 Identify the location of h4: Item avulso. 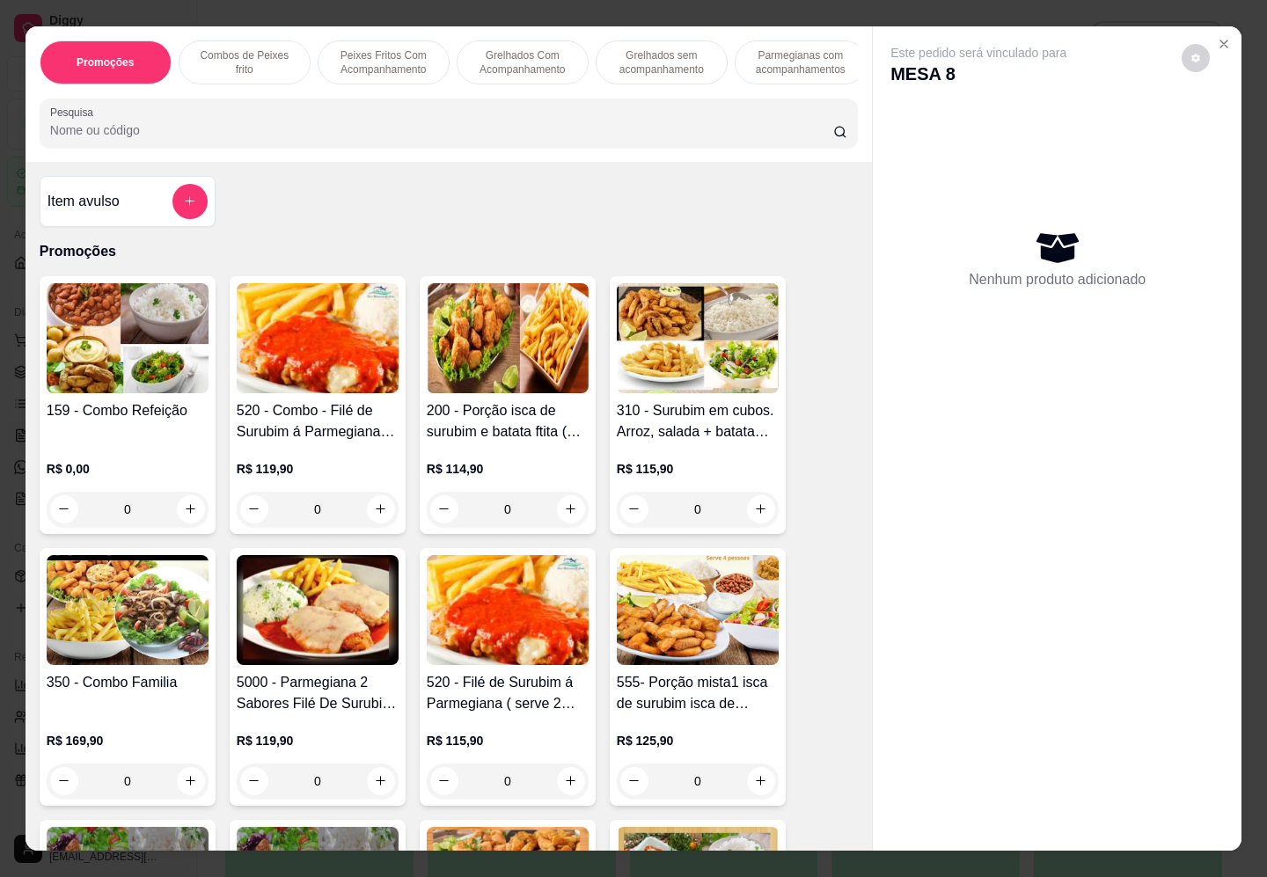
(84, 202).